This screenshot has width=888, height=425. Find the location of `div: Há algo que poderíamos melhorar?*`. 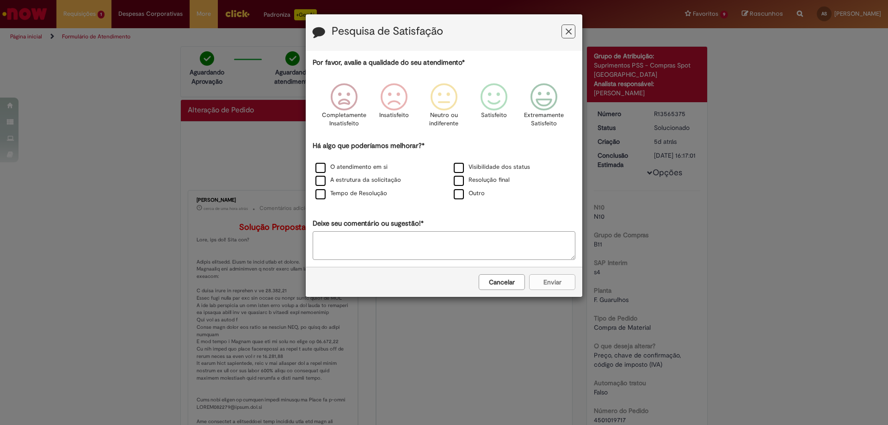

div: Há algo que poderíamos melhorar?* is located at coordinates (444, 171).